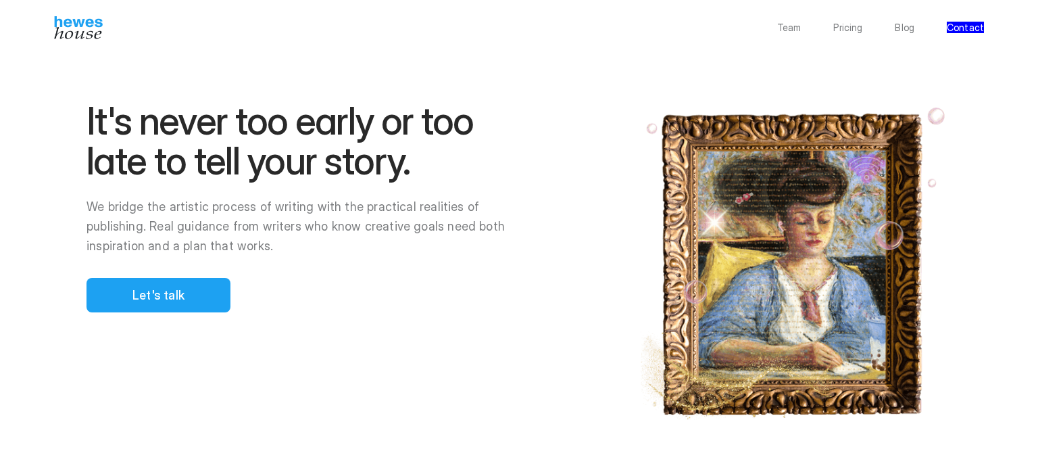 The image size is (1038, 470). What do you see at coordinates (306, 226) in the screenshot?
I see `p: We bridge the artistic process of writing with the practical realities of publishing. Real guidan...` at bounding box center [306, 226].